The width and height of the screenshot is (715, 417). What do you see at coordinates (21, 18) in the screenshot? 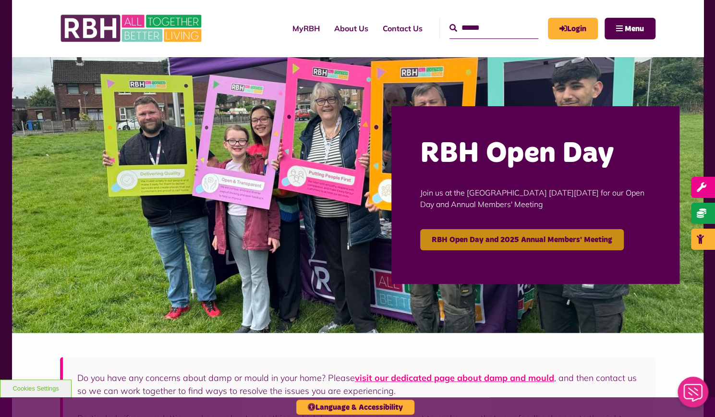
I see `div: Close Web Assistant` at bounding box center [21, 18].